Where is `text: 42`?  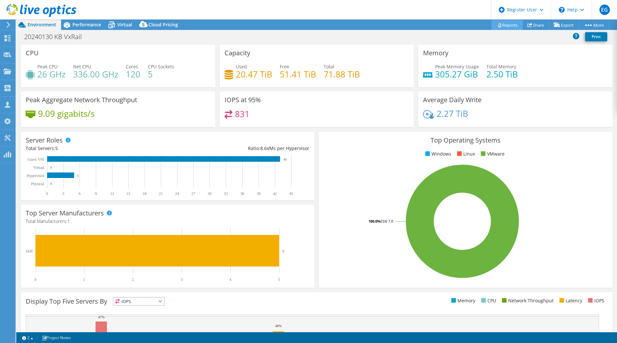 text: 42 is located at coordinates (275, 193).